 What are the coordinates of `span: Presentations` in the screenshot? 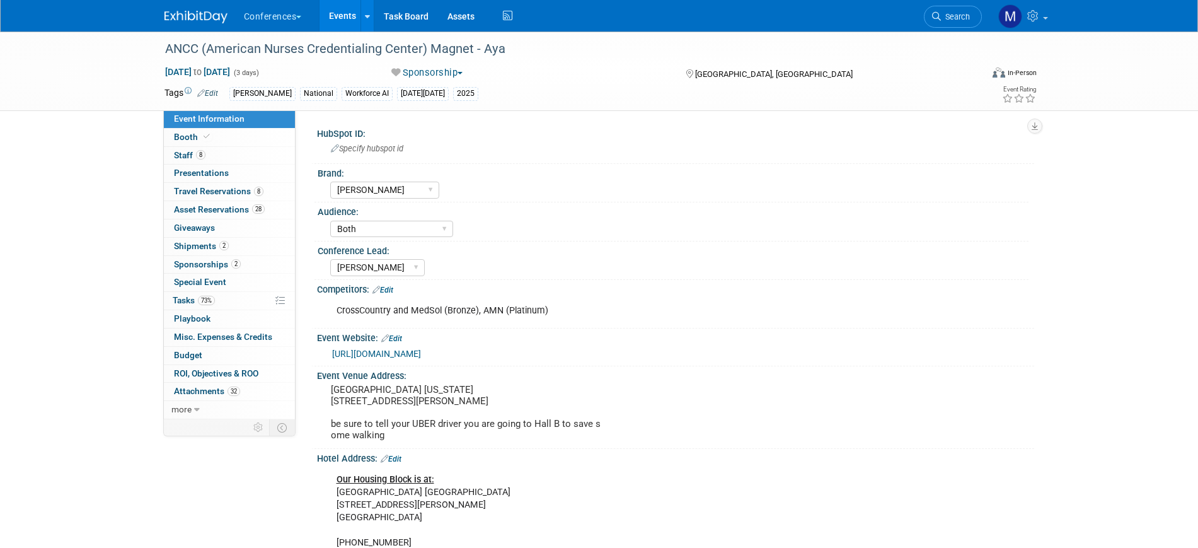 It's located at (201, 173).